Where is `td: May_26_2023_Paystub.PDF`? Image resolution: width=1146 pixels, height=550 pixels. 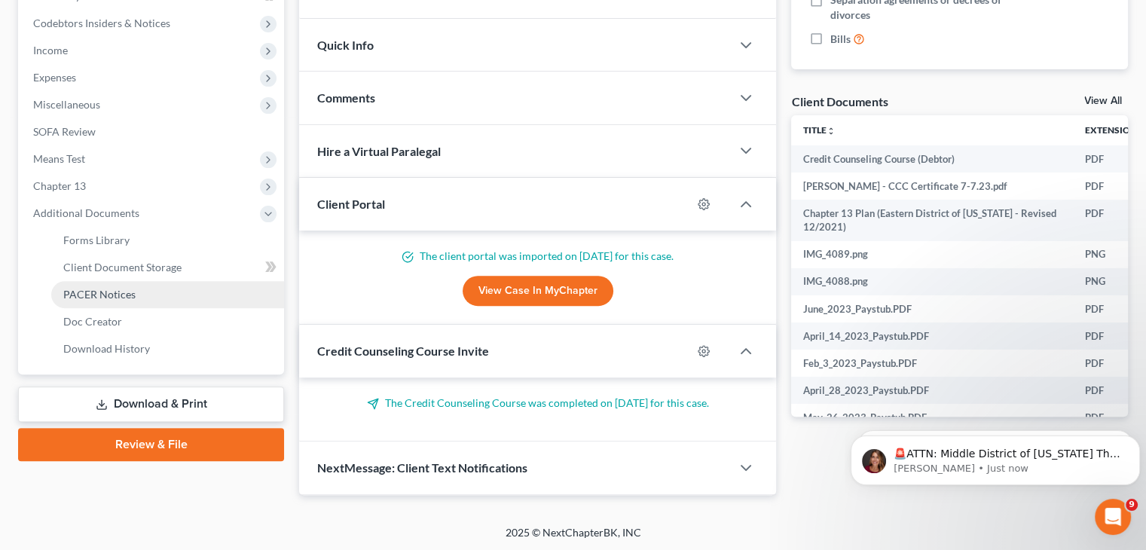
td: May_26_2023_Paystub.PDF is located at coordinates (932, 418).